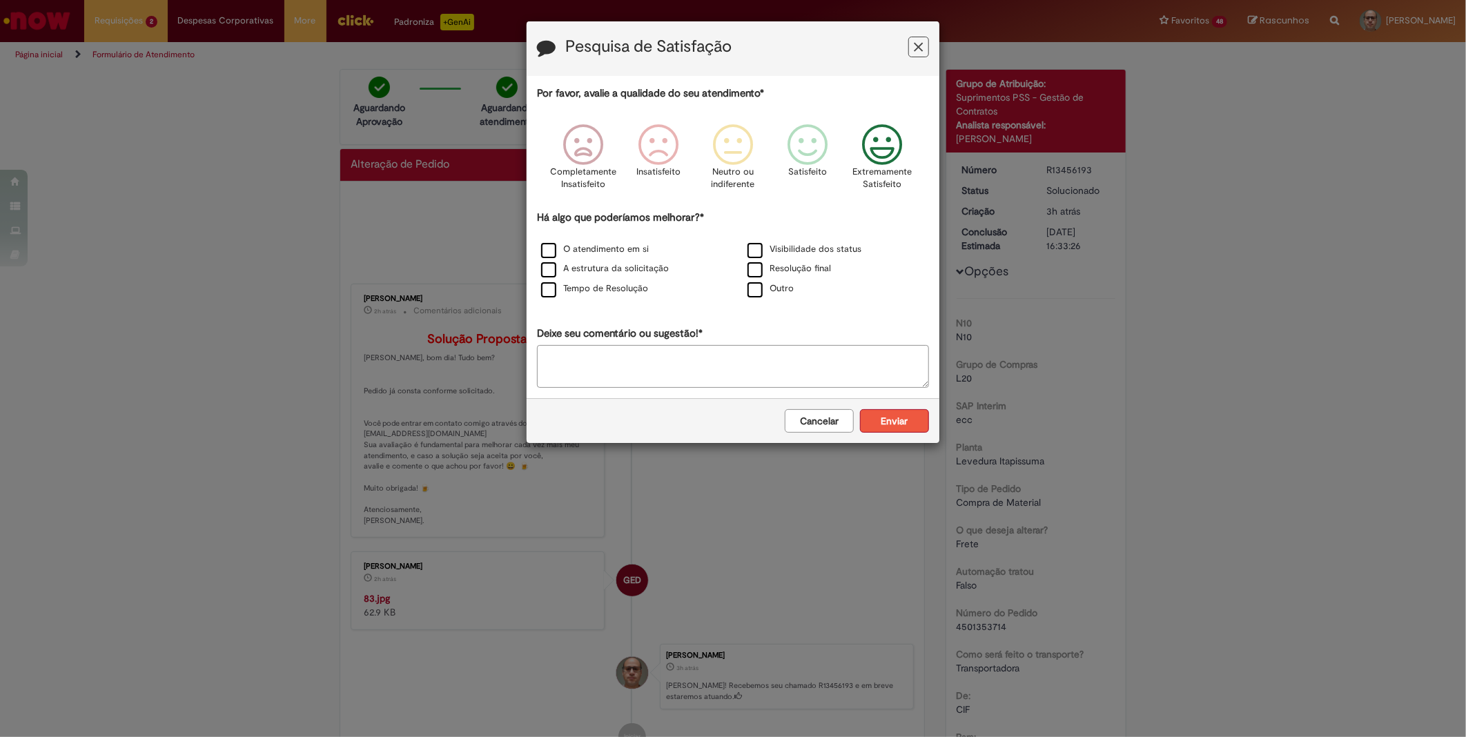 This screenshot has width=1466, height=737. What do you see at coordinates (882, 161) in the screenshot?
I see `div: Extremamente Satisfeito` at bounding box center [882, 161].